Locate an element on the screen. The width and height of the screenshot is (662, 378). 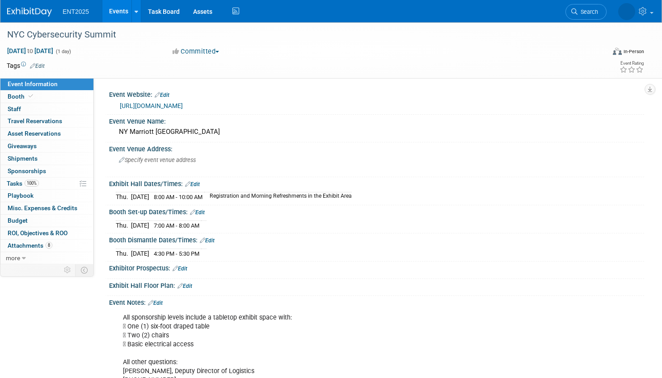
a: Booth is located at coordinates (47, 96).